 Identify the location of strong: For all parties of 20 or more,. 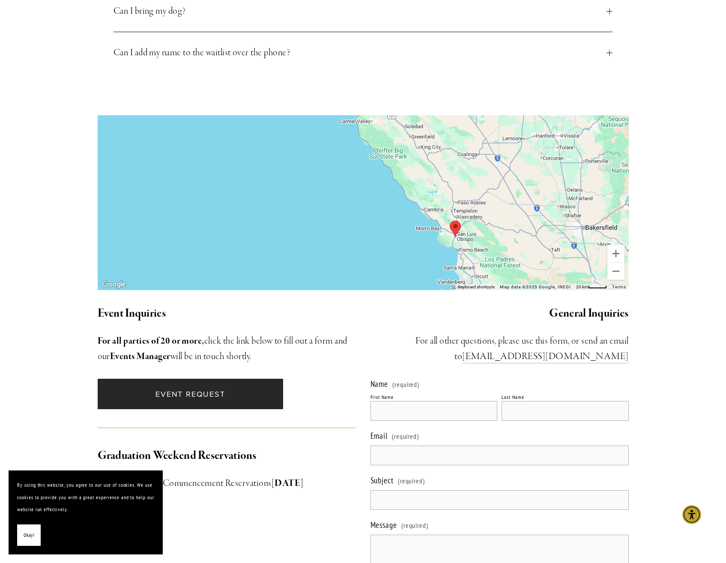
(151, 341).